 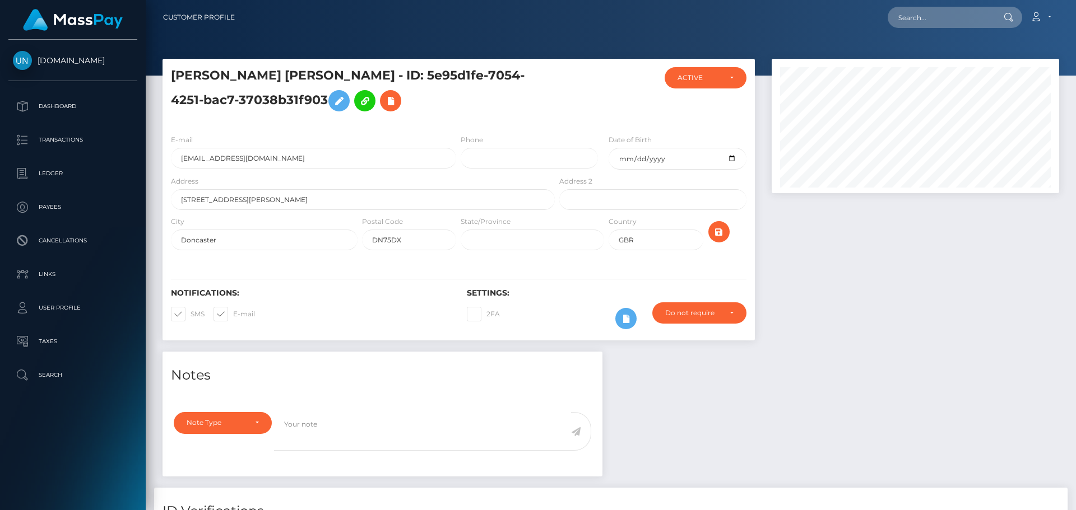 What do you see at coordinates (472, 140) in the screenshot?
I see `label: Phone` at bounding box center [472, 140].